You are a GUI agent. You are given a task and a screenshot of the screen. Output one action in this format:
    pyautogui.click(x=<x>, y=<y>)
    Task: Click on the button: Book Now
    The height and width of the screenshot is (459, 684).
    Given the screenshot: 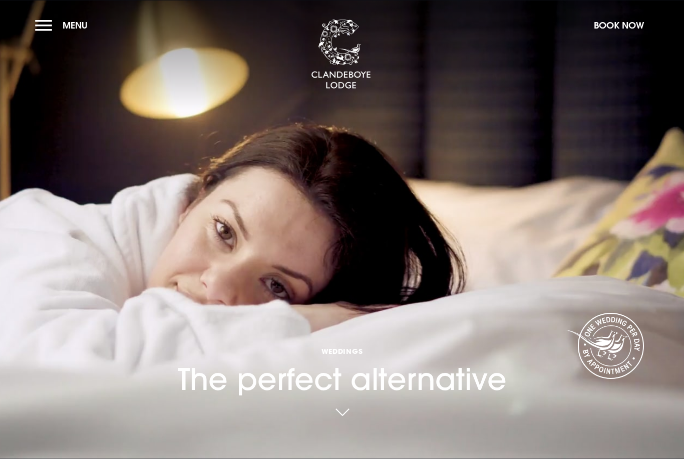 What is the action you would take?
    pyautogui.click(x=619, y=25)
    